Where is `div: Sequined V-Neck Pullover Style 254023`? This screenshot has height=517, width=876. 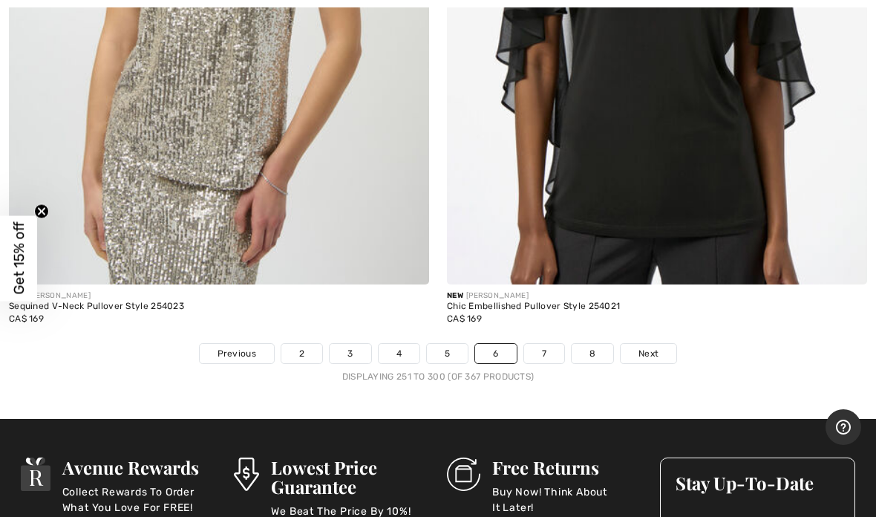
div: Sequined V-Neck Pullover Style 254023 is located at coordinates (219, 307).